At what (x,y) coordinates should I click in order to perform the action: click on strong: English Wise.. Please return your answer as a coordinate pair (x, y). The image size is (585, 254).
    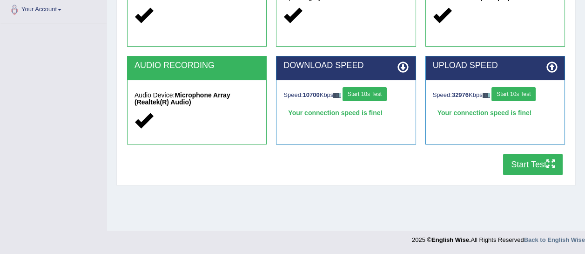
    Looking at the image, I should click on (451, 239).